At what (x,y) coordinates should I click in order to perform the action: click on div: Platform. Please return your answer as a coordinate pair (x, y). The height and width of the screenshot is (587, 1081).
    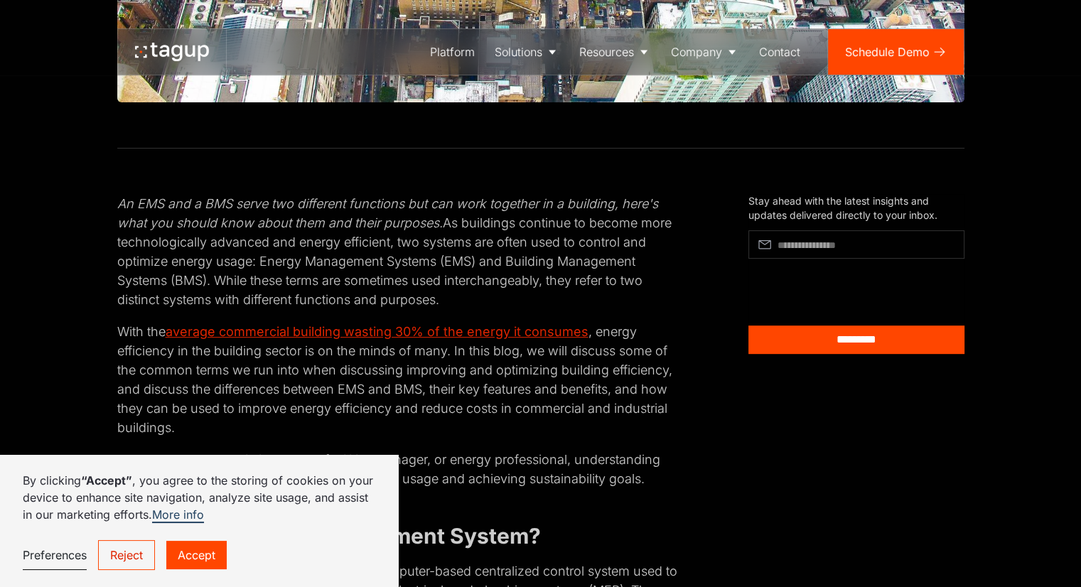
    Looking at the image, I should click on (452, 52).